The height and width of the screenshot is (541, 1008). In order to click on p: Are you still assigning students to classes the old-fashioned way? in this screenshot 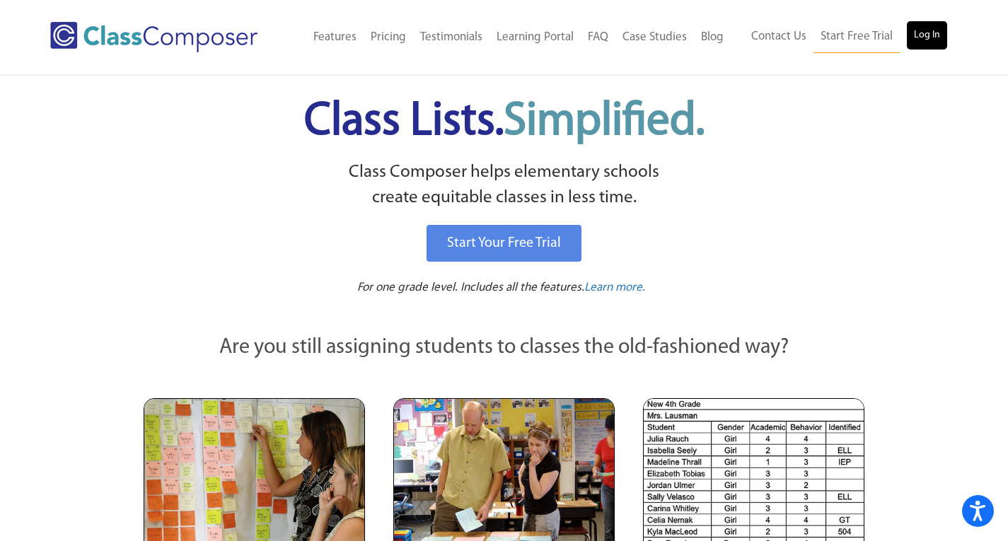, I will do `click(504, 348)`.